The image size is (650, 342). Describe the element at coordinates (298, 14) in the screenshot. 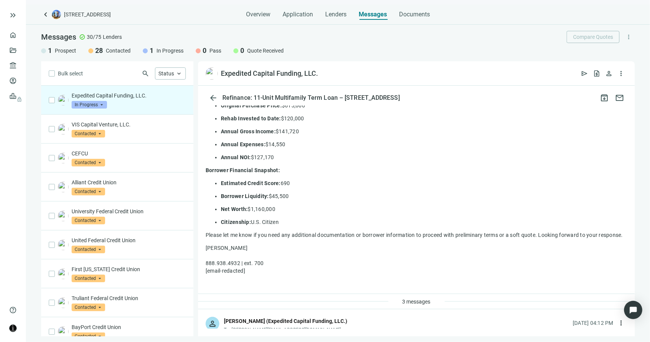

I see `span: Application` at that location.